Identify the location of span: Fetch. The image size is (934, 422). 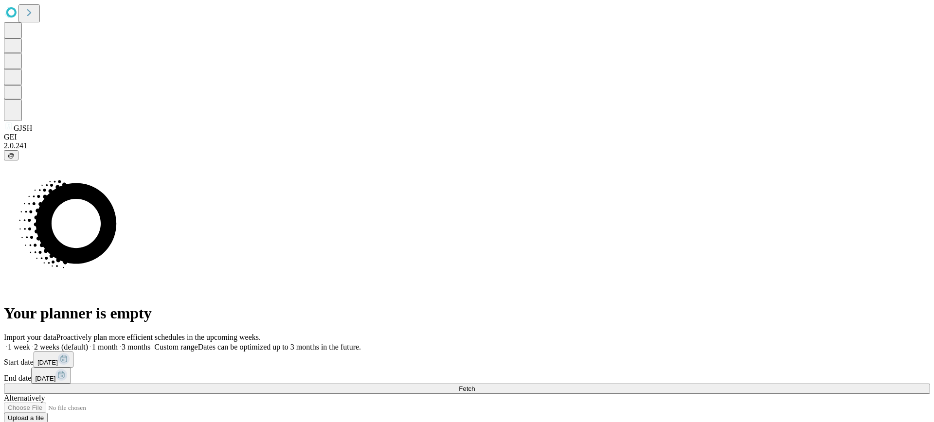
(467, 389).